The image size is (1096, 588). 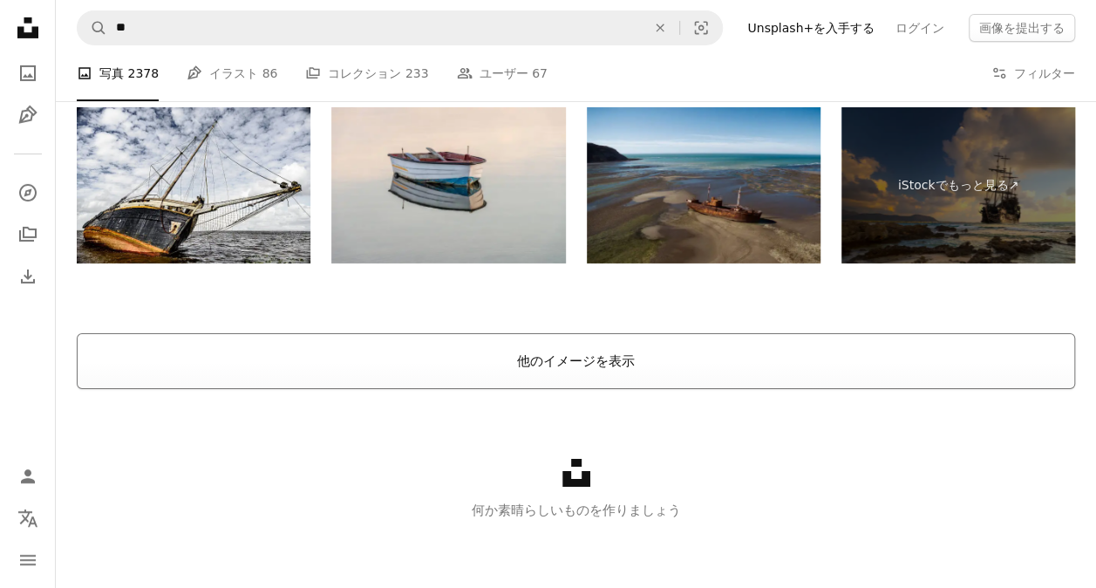 What do you see at coordinates (920, 28) in the screenshot?
I see `a: ログイン` at bounding box center [920, 28].